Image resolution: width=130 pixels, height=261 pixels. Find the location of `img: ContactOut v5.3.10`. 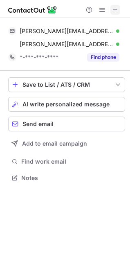

img: ContactOut v5.3.10 is located at coordinates (33, 10).